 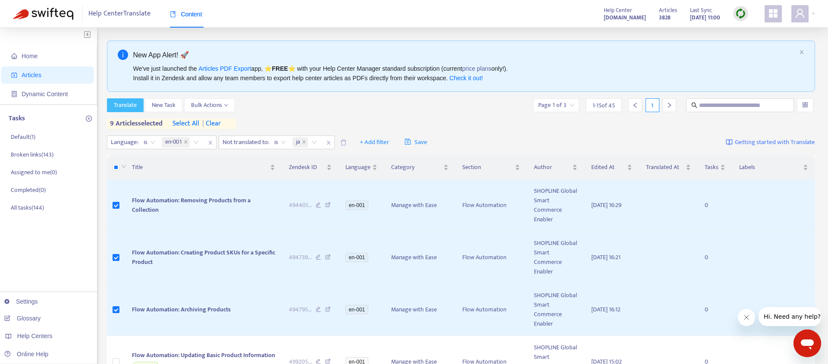 I want to click on span: 494795 ..., so click(x=300, y=310).